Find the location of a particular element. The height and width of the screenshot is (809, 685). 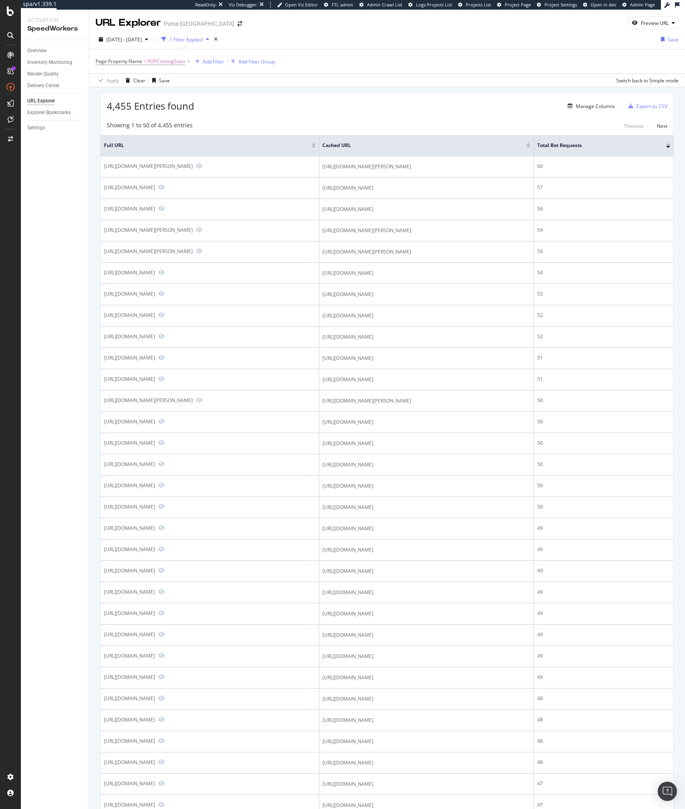

a: Preview https://ca.puma.com/ca/en/pd/puma-x-wicked-speedcat-goodness-womens-sneakers/407132 is located at coordinates (161, 528).